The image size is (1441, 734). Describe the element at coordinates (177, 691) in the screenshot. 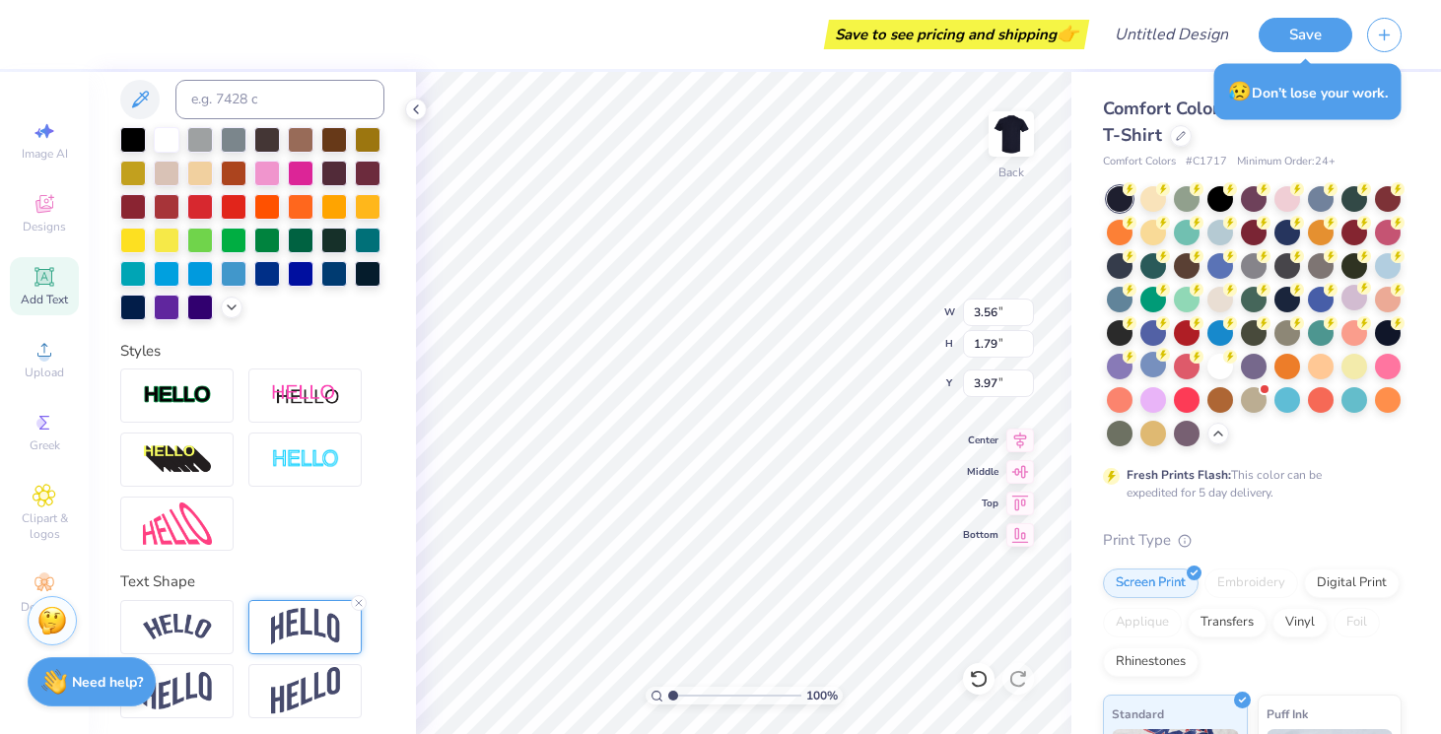

I see `img: Flag` at that location.